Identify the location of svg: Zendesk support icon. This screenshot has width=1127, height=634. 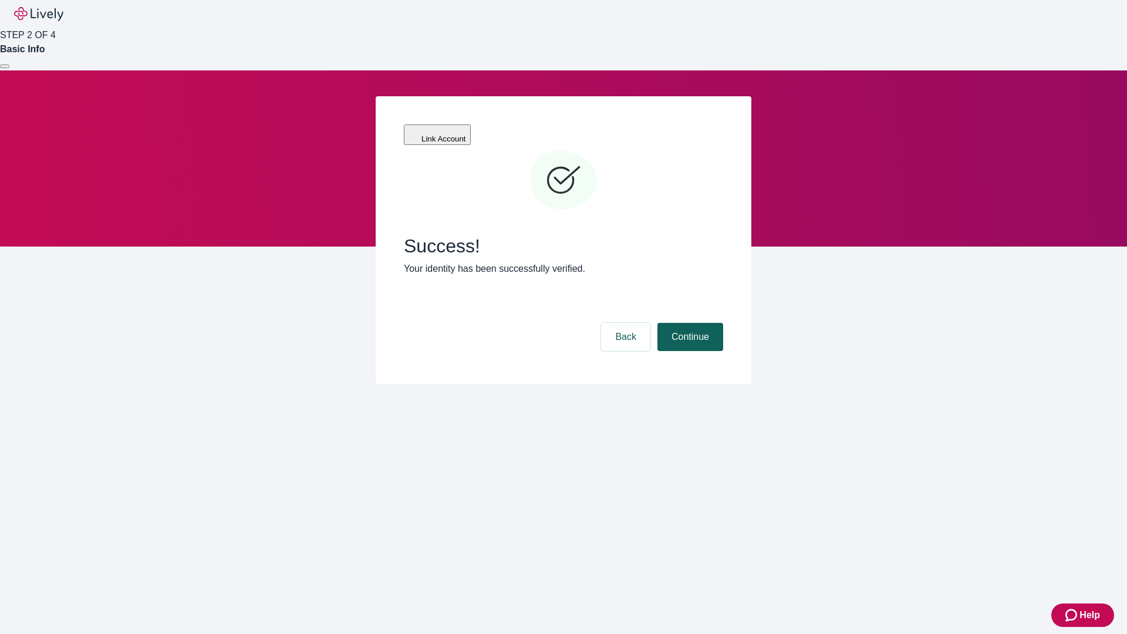
(1072, 615).